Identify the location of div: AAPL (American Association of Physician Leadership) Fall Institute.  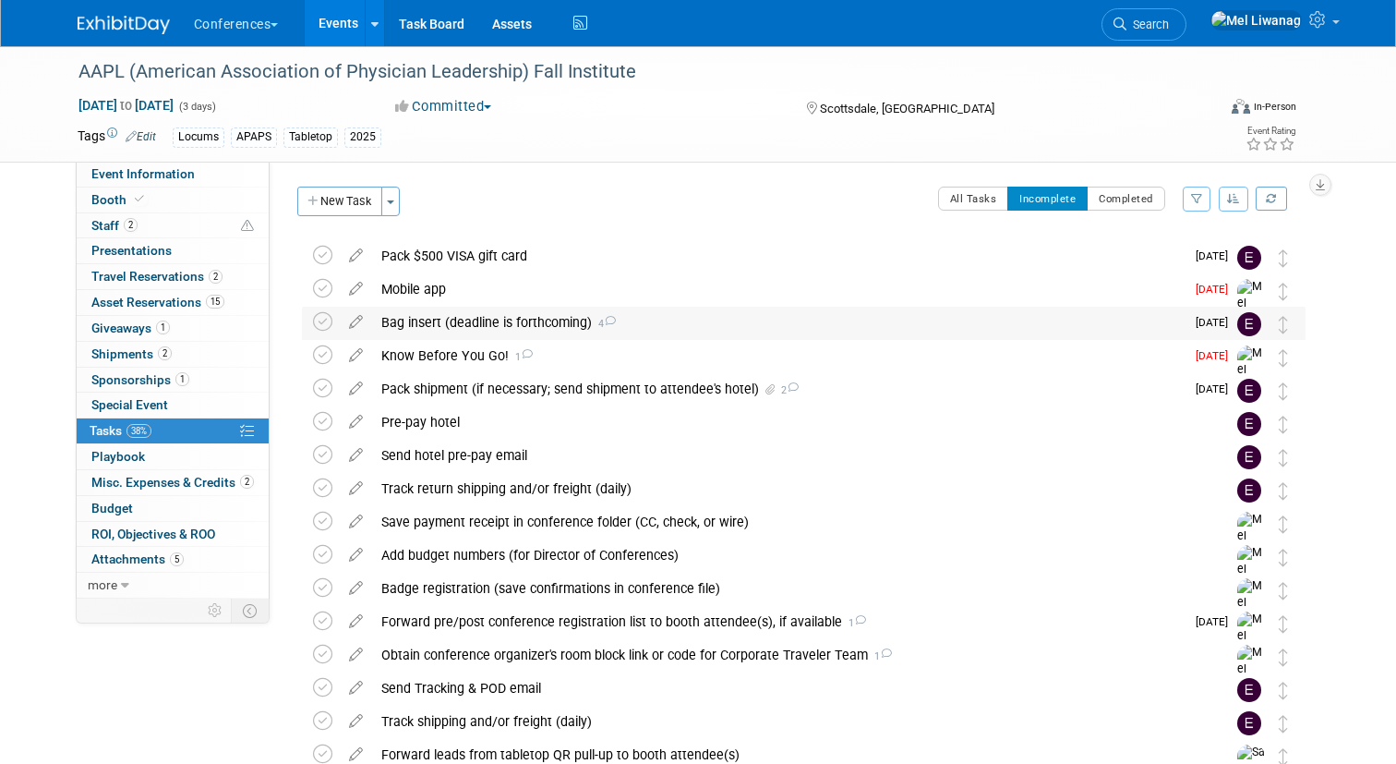
(632, 72).